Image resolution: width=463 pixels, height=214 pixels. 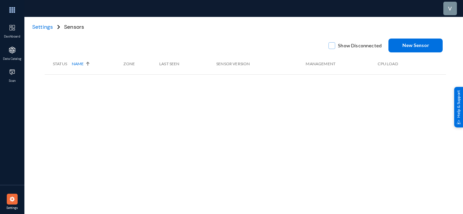 What do you see at coordinates (359, 46) in the screenshot?
I see `span: Show Disconnected` at bounding box center [359, 46].